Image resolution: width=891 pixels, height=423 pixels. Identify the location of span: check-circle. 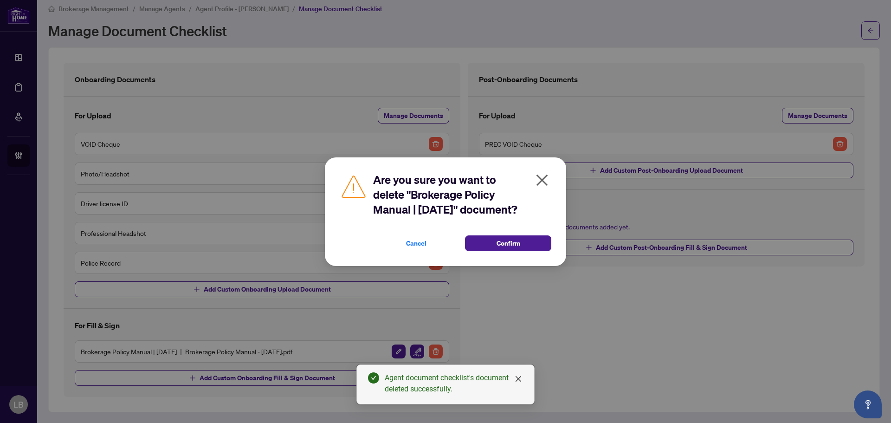
(374, 378).